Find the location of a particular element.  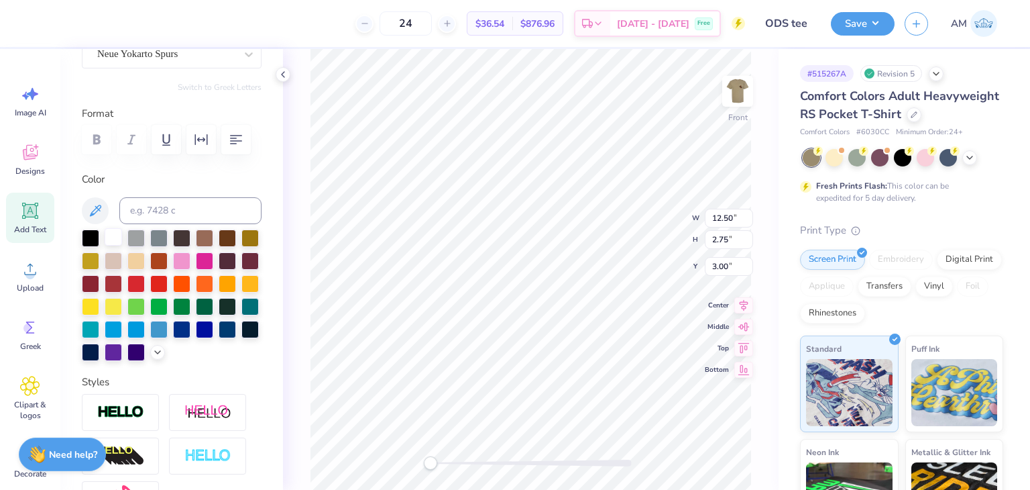

span: # 6030CC is located at coordinates (873, 132).